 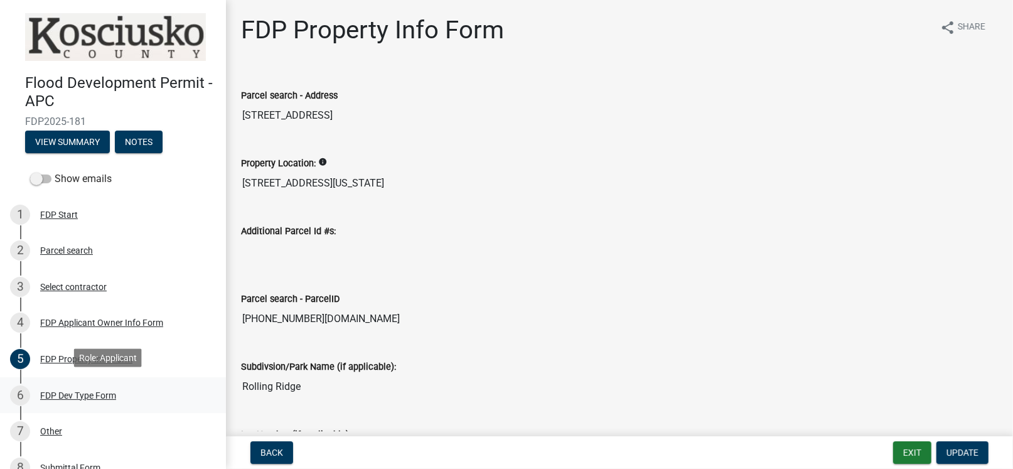 What do you see at coordinates (51, 431) in the screenshot?
I see `div: Other` at bounding box center [51, 431].